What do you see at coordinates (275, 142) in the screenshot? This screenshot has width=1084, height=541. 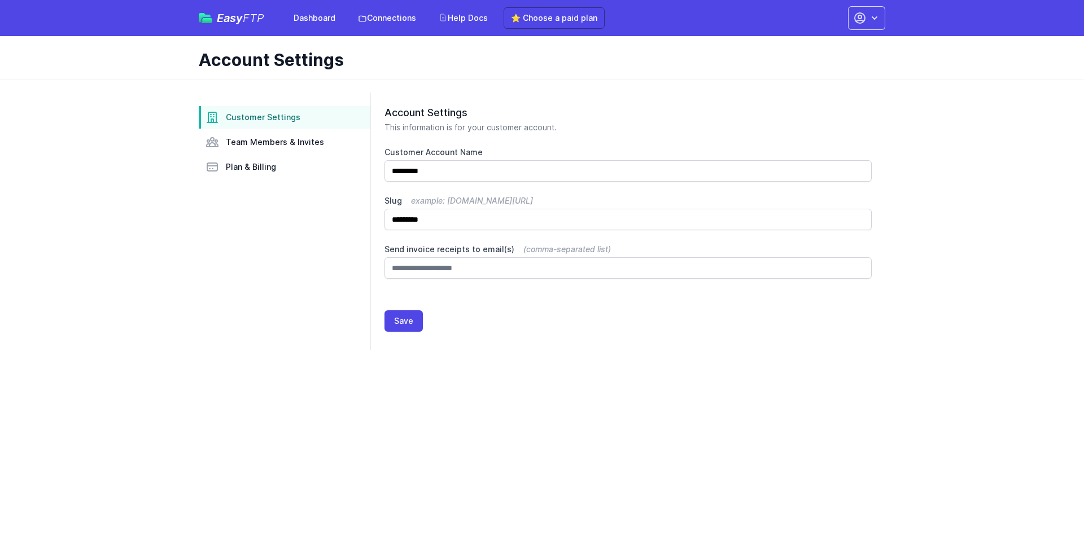 I see `span: Team Members & Invites` at bounding box center [275, 142].